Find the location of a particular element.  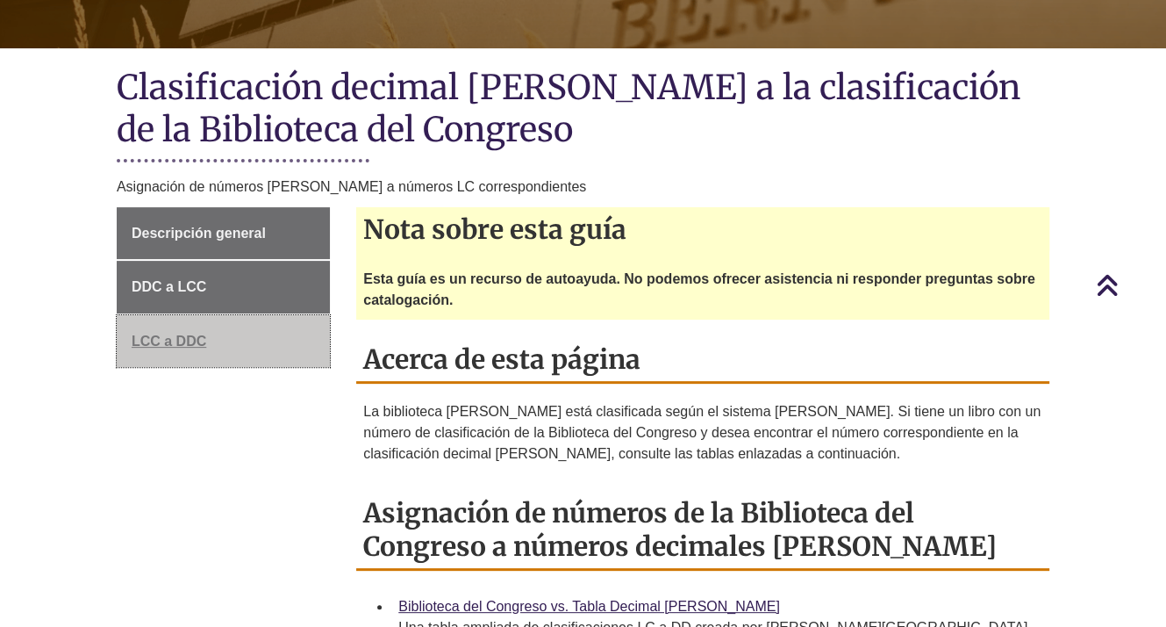

font: Nota sobre esta guía is located at coordinates (495, 229).